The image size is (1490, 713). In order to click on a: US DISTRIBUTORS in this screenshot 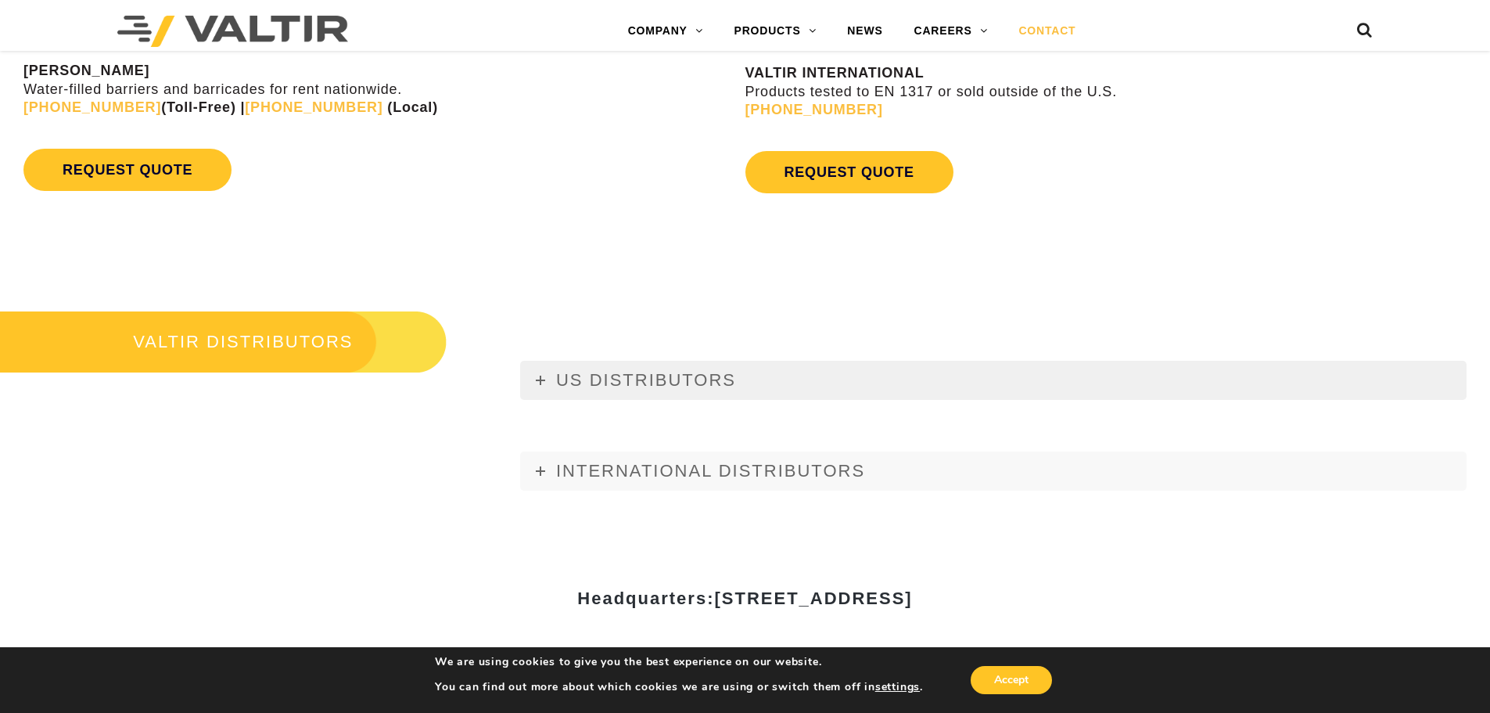, I will do `click(993, 380)`.